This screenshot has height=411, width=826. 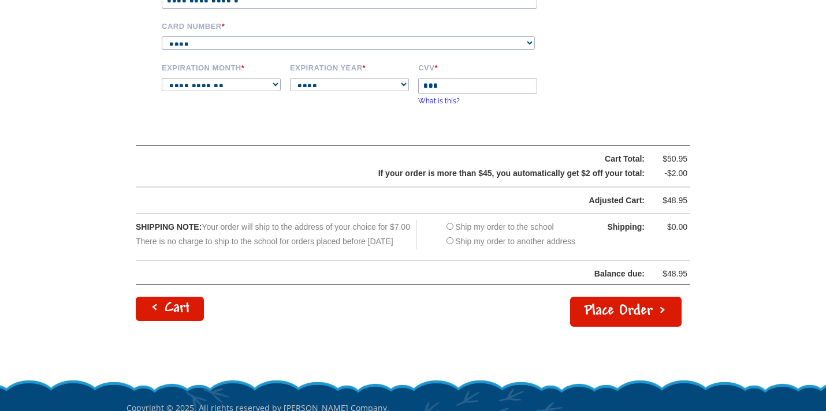 What do you see at coordinates (222, 67) in the screenshot?
I see `label: Expiration Month` at bounding box center [222, 67].